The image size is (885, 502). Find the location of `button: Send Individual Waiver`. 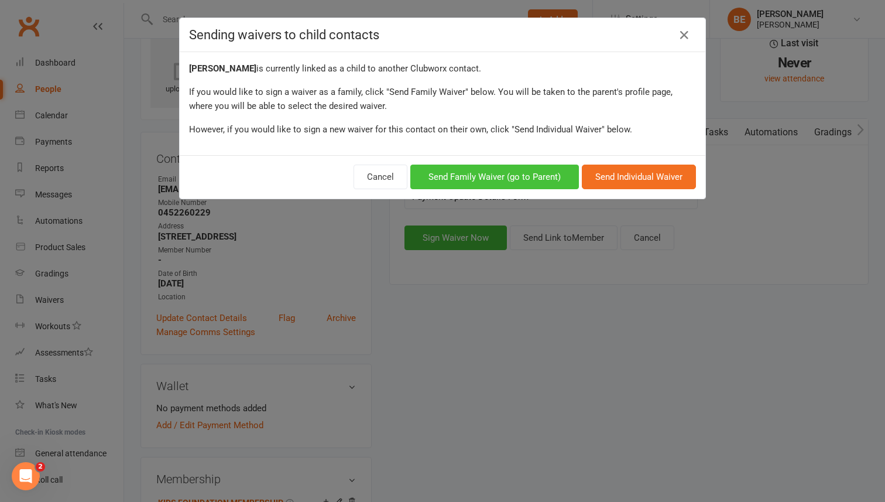

button: Send Individual Waiver is located at coordinates (639, 177).